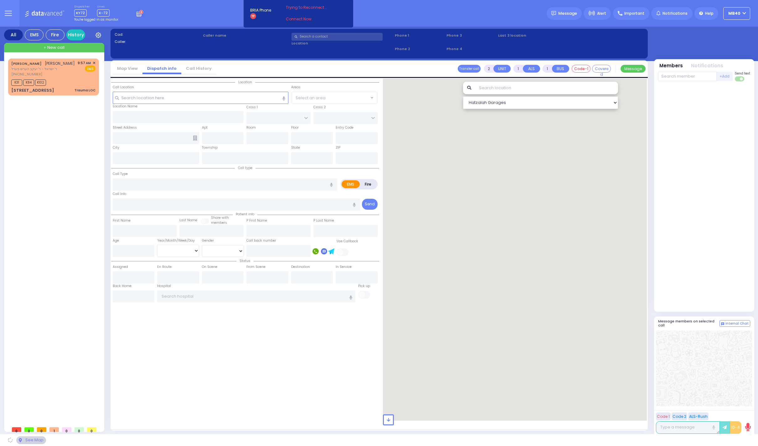  I want to click on button: ALS, so click(531, 69).